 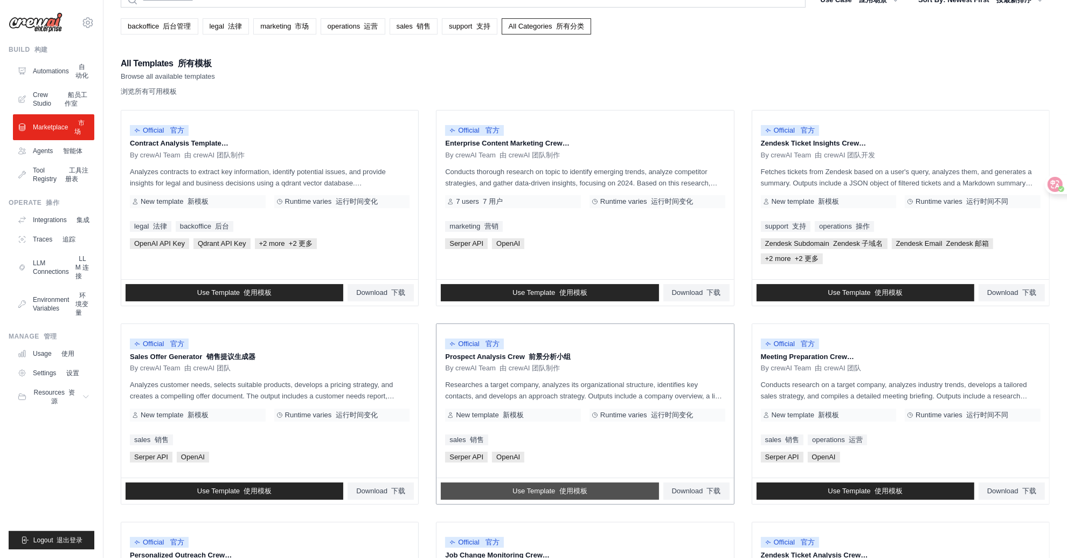 What do you see at coordinates (79, 127) in the screenshot?
I see `font: 市场` at bounding box center [79, 127].